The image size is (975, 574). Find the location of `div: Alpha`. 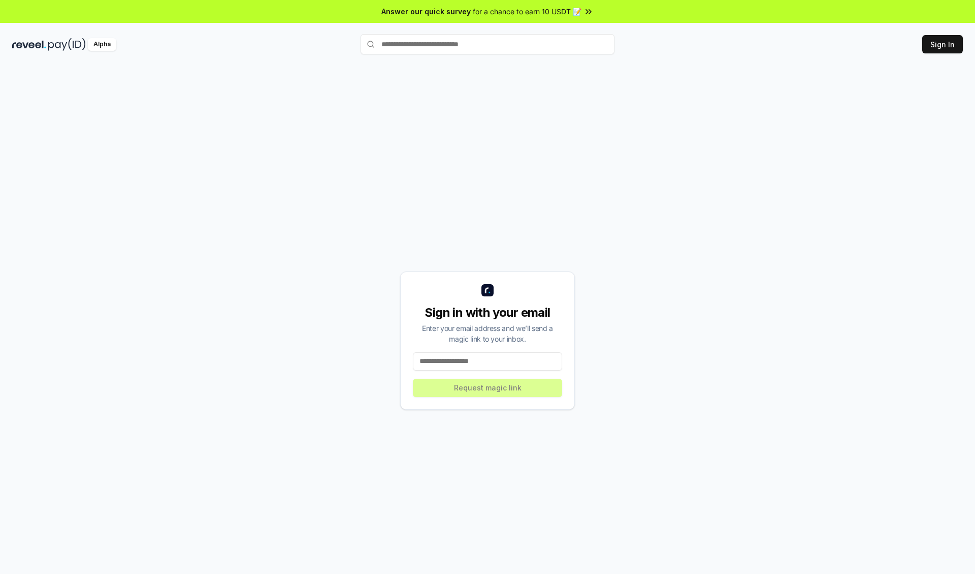

div: Alpha is located at coordinates (102, 44).